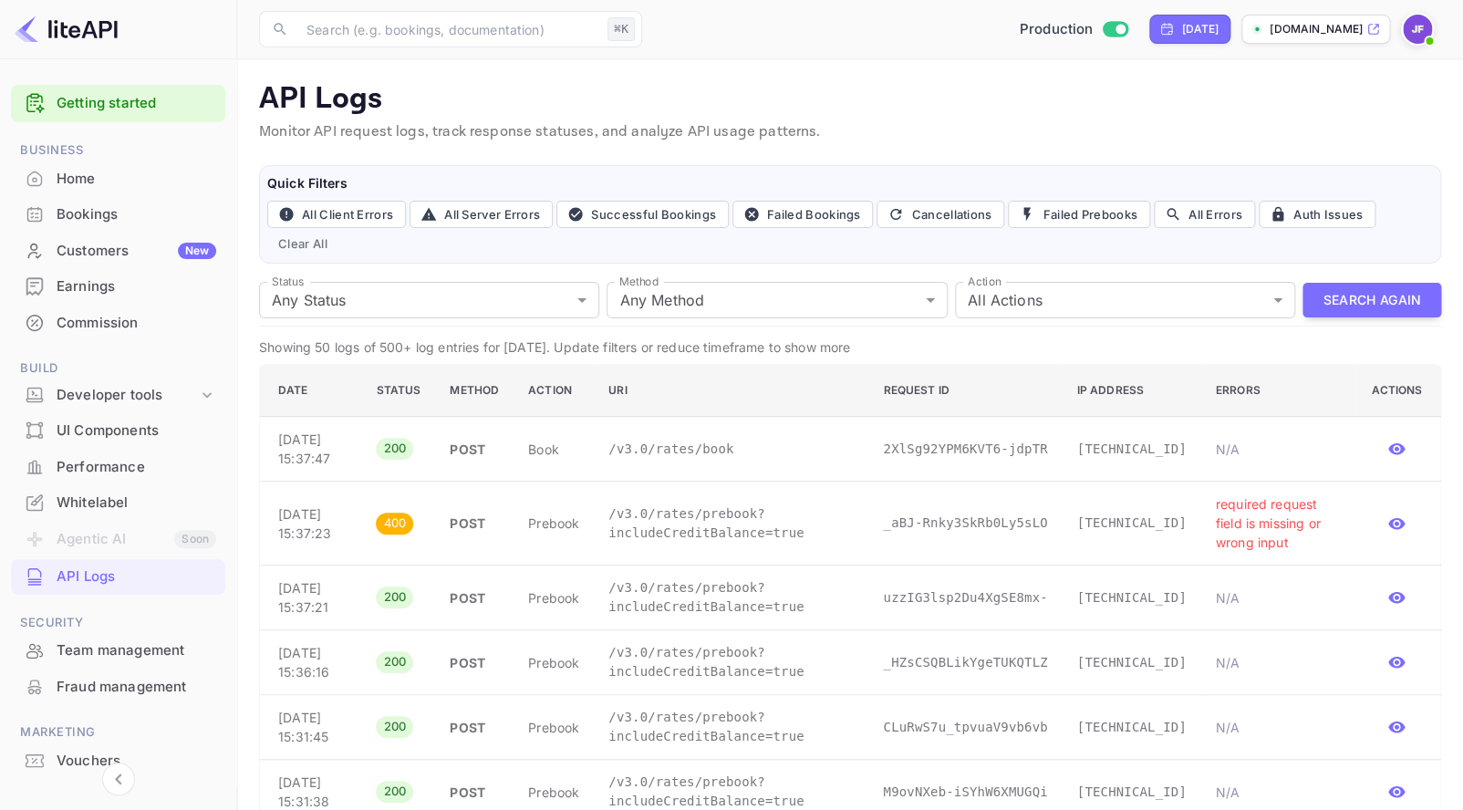 This screenshot has height=810, width=1463. Describe the element at coordinates (394, 524) in the screenshot. I see `span: 400` at that location.